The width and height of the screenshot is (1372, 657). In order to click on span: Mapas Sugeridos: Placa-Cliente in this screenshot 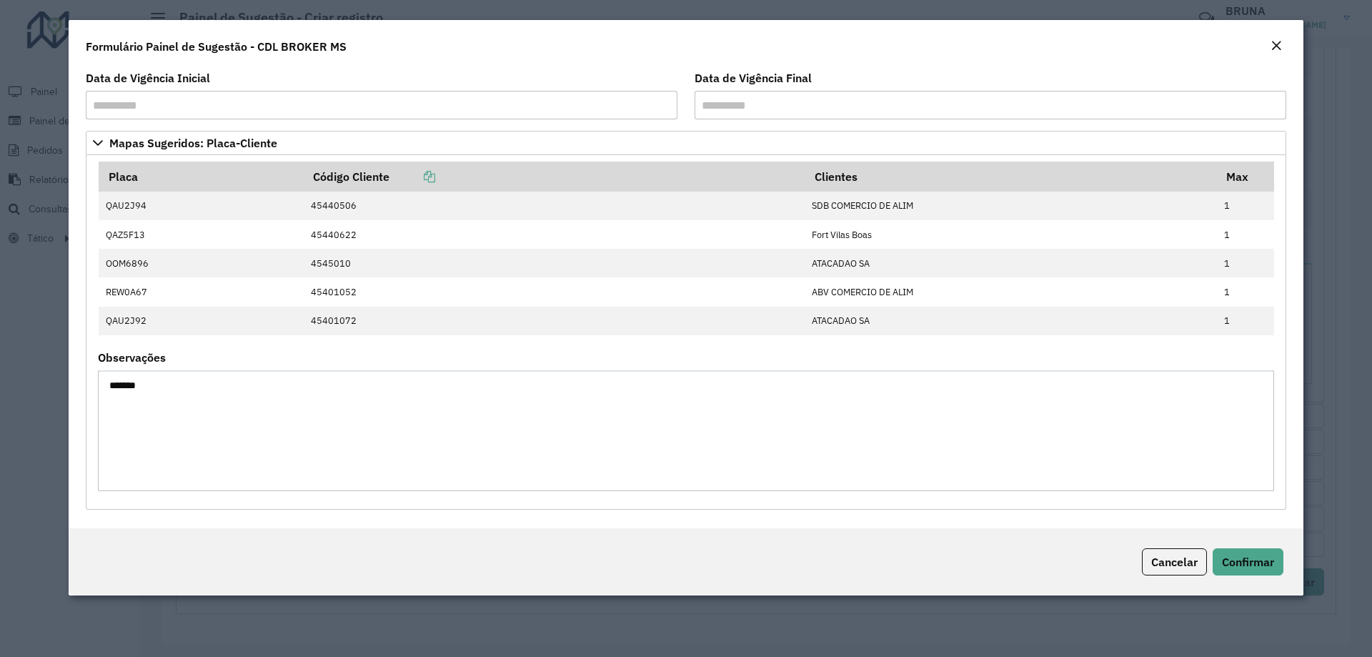, I will do `click(193, 143)`.